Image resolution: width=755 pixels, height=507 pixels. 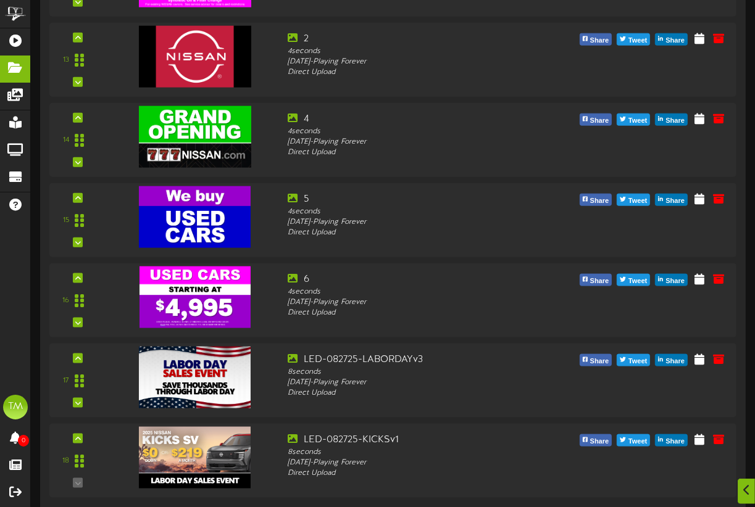 What do you see at coordinates (66, 140) in the screenshot?
I see `div: 14` at bounding box center [66, 140].